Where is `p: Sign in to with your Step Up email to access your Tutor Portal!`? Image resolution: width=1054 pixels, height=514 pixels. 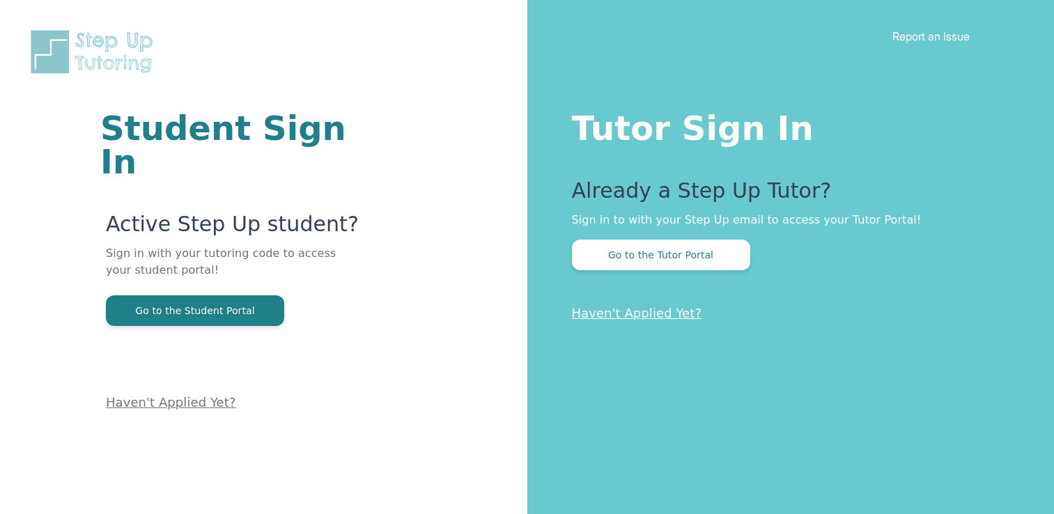 p: Sign in to with your Step Up email to access your Tutor Portal! is located at coordinates (785, 220).